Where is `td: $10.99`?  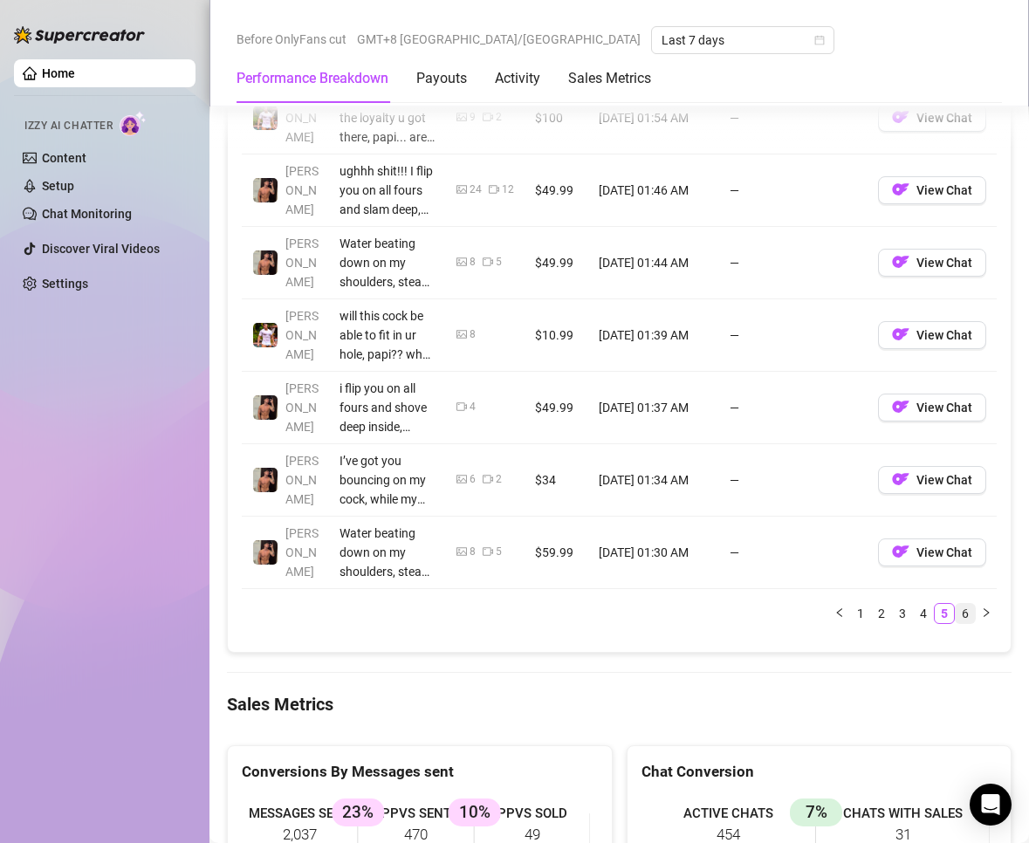
td: $10.99 is located at coordinates (556, 335).